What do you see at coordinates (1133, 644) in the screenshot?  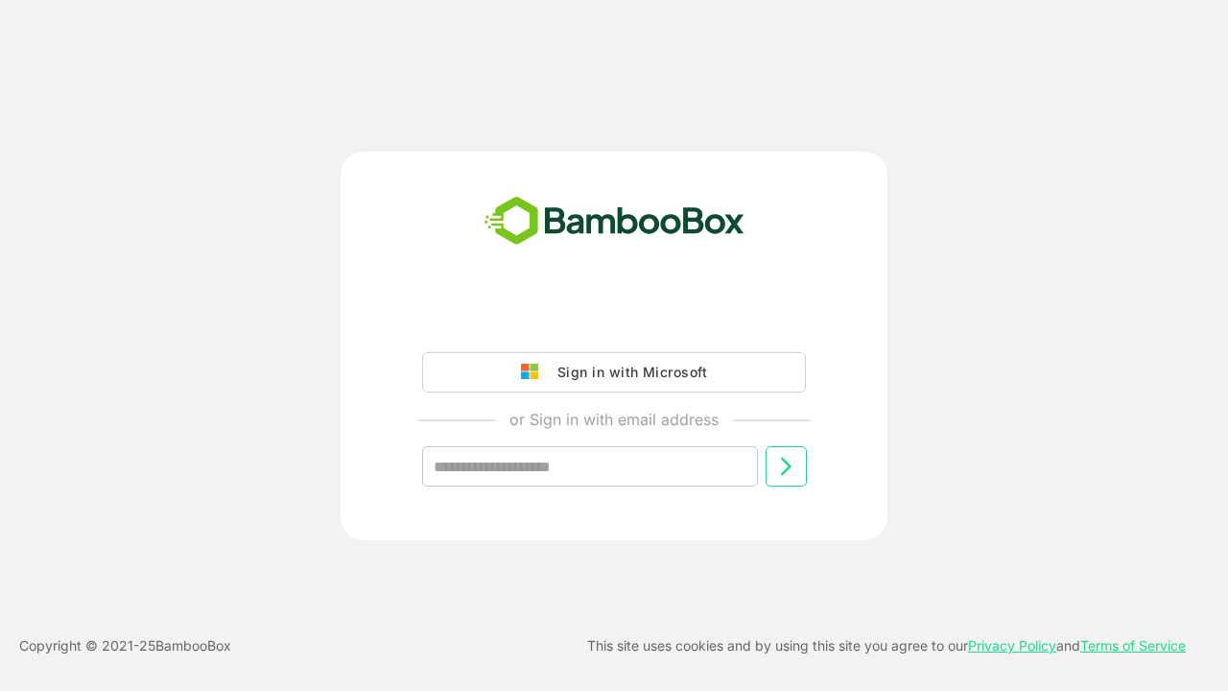 I see `a: Terms of Service` at bounding box center [1133, 644].